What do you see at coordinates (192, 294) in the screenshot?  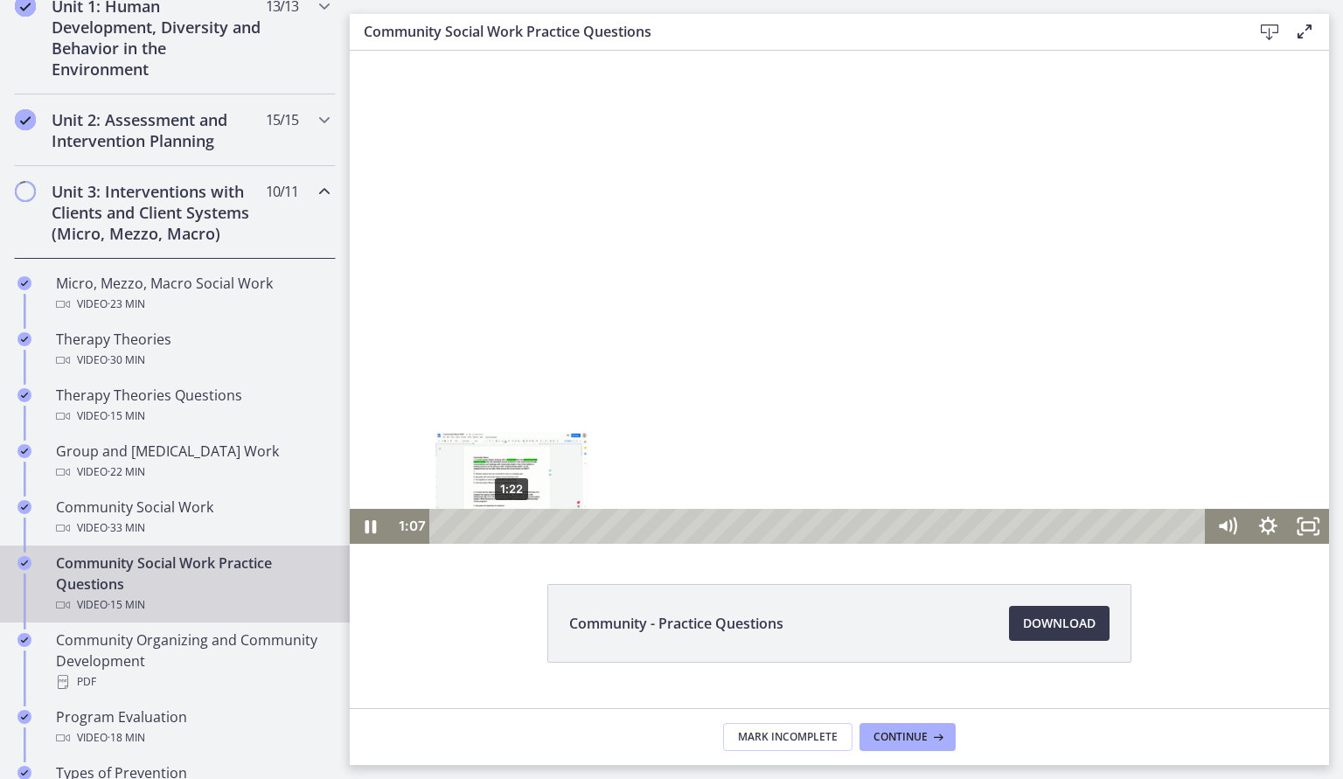 I see `div: Micro, Mezzo, Macro Social Work` at bounding box center [192, 294].